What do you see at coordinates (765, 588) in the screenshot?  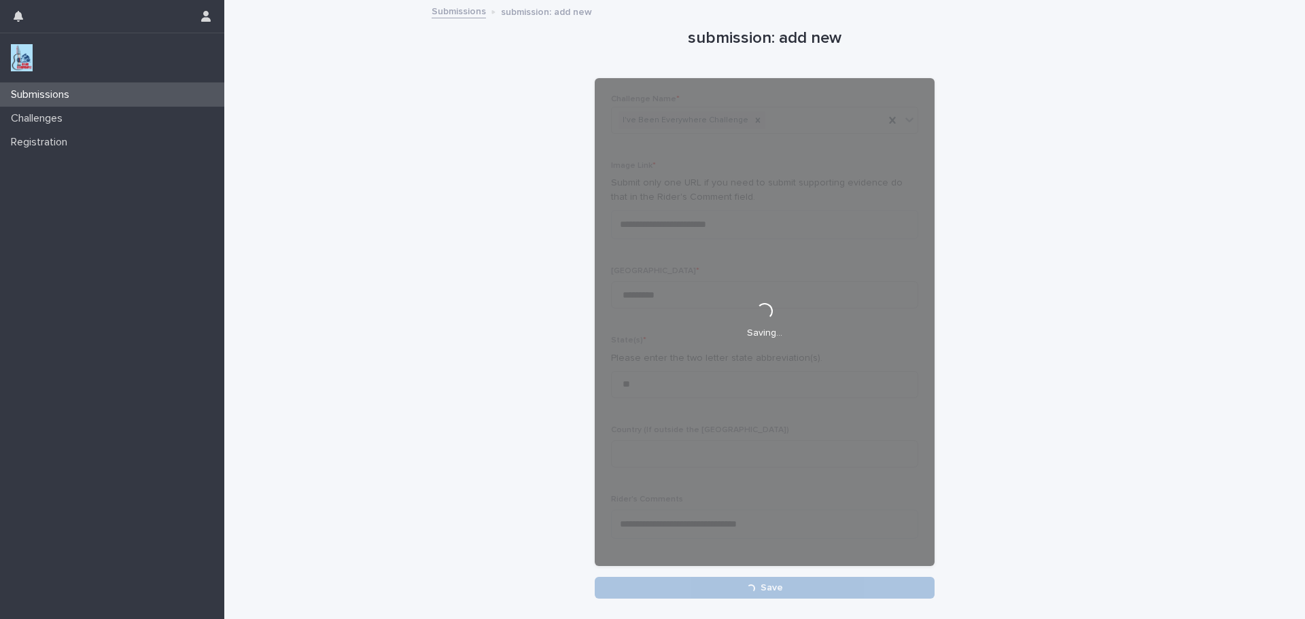 I see `button: Save` at bounding box center [765, 588].